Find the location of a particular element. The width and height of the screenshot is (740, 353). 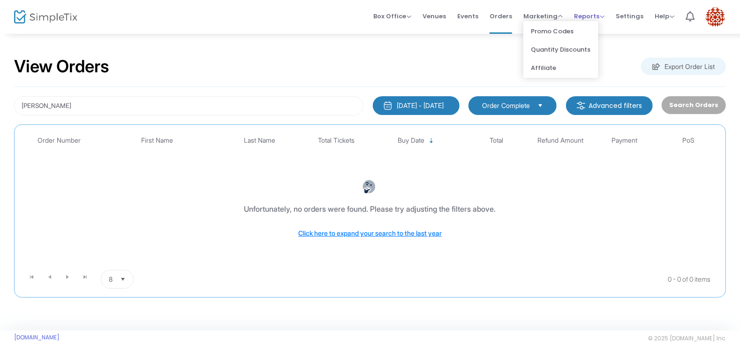

span: Venues is located at coordinates (434, 16).